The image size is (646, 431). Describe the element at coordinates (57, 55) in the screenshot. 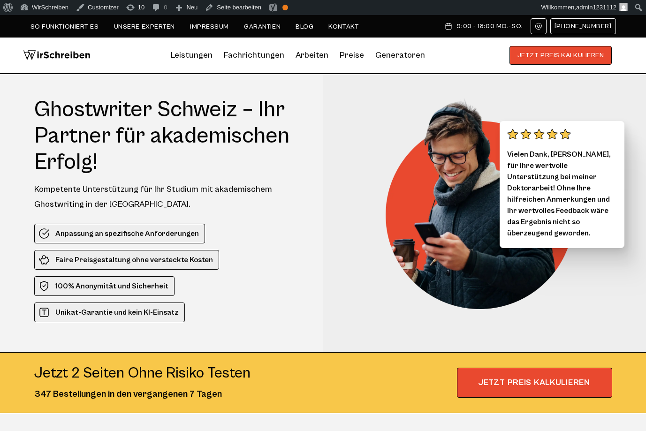

I see `img: logo wirschreiben` at that location.